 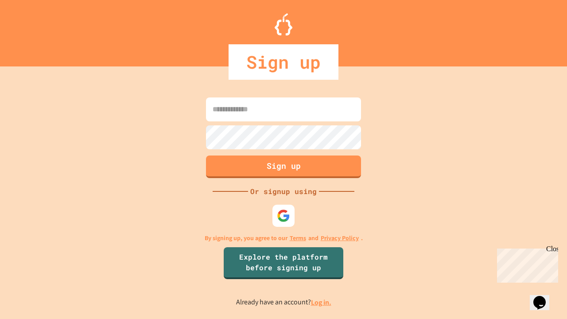 What do you see at coordinates (284, 191) in the screenshot?
I see `div: Or signup using` at bounding box center [284, 191].